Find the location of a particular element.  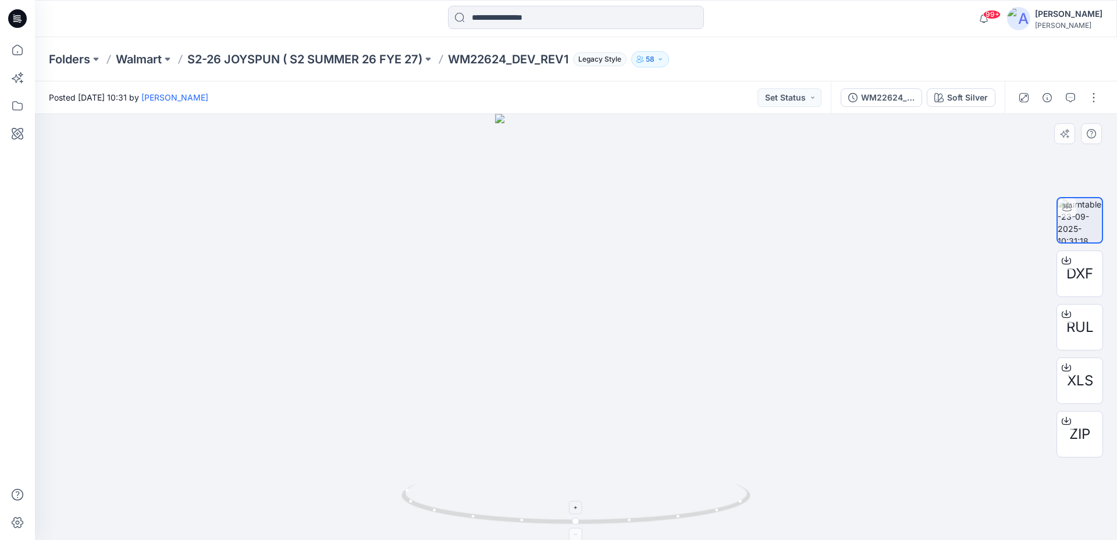

span: XLS is located at coordinates (1080, 381).